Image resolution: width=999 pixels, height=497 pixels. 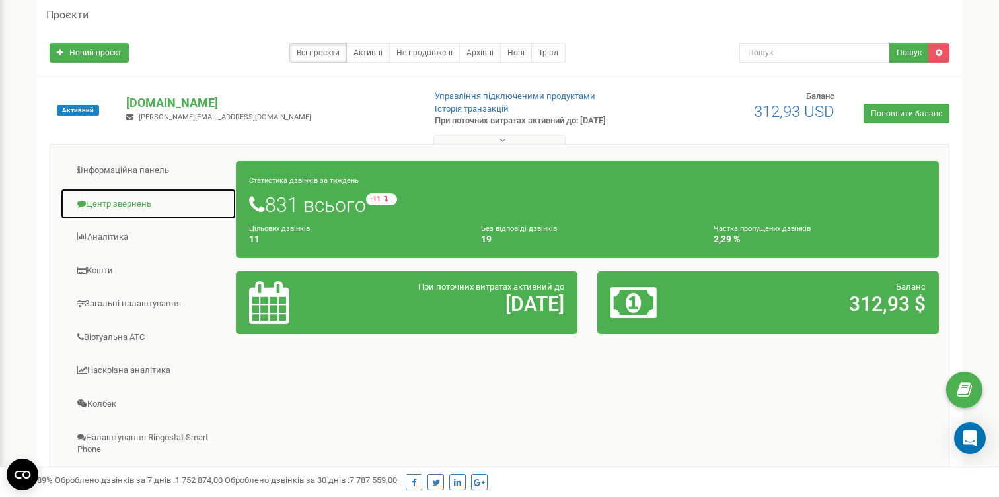 I want to click on a: Загальні налаштування, so click(x=148, y=304).